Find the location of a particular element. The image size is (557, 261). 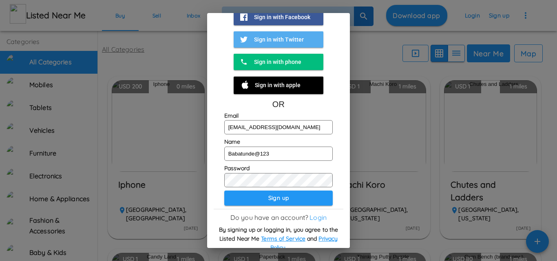

span: Sign in with Facebook is located at coordinates (279, 17).